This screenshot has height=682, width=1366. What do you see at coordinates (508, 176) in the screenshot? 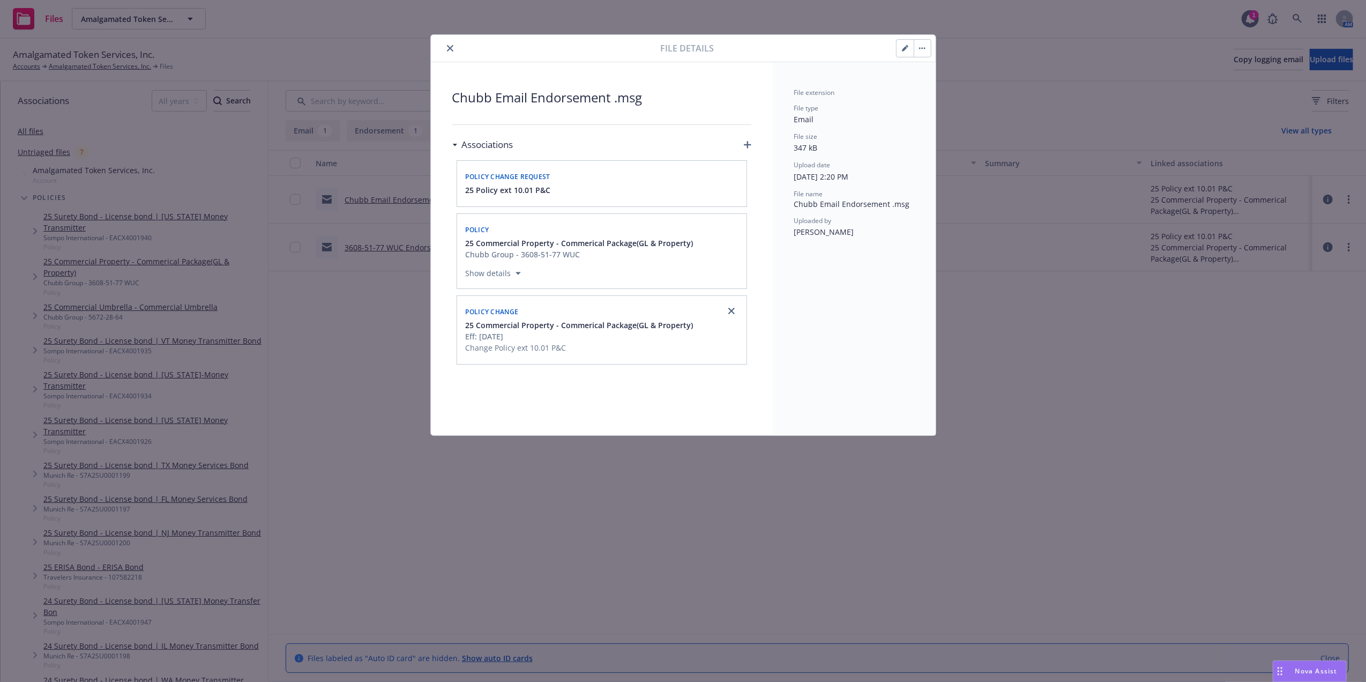
I see `span: Policy change request` at bounding box center [508, 176].